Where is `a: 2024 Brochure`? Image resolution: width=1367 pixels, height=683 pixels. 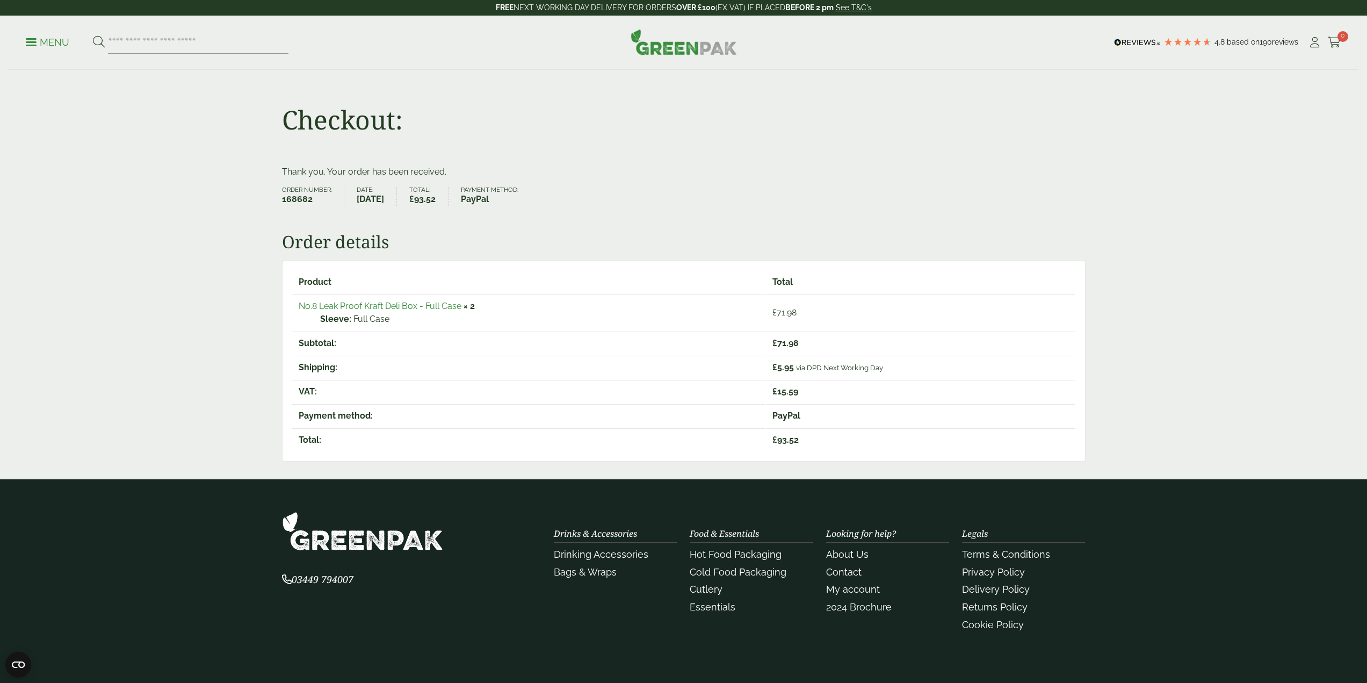 a: 2024 Brochure is located at coordinates (859, 607).